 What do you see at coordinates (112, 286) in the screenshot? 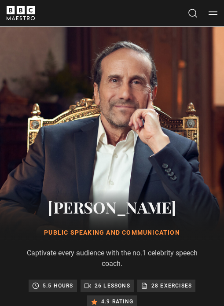
I see `p: 26 lessons` at bounding box center [112, 286].